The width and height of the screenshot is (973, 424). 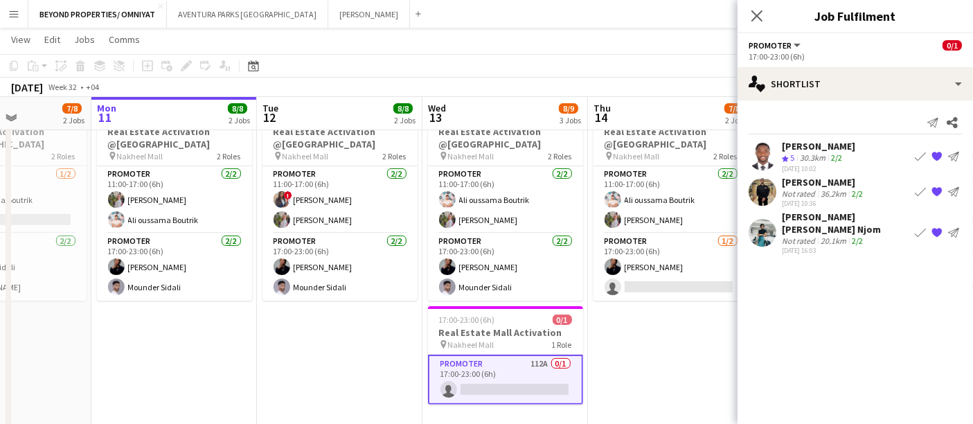 What do you see at coordinates (437, 108) in the screenshot?
I see `span: Wed` at bounding box center [437, 108].